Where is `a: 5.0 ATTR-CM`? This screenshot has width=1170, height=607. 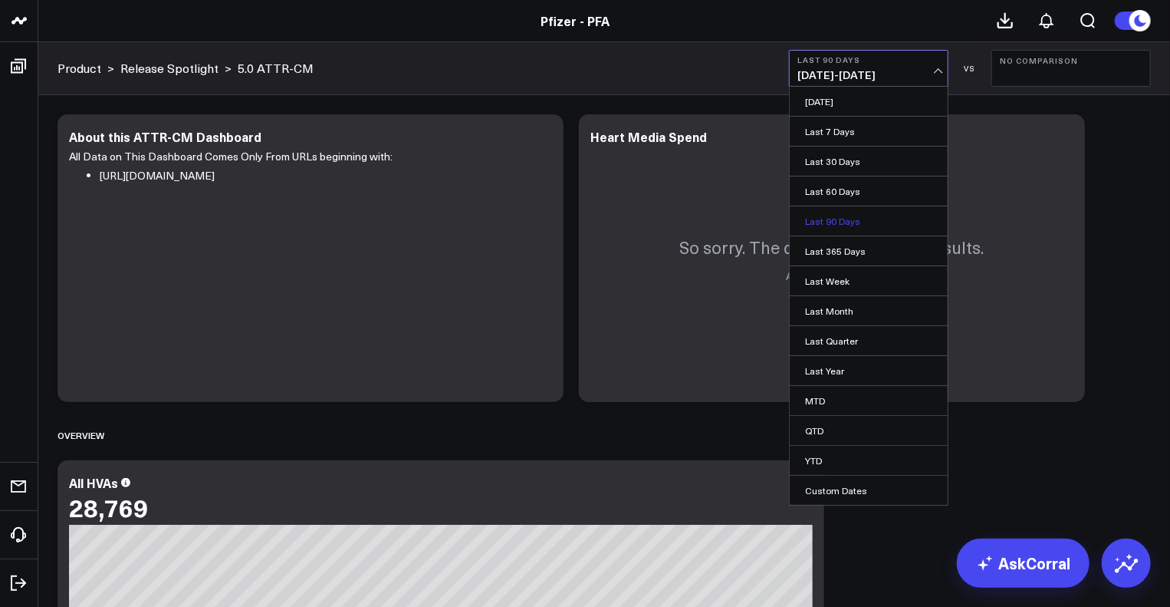 a: 5.0 ATTR-CM is located at coordinates (275, 68).